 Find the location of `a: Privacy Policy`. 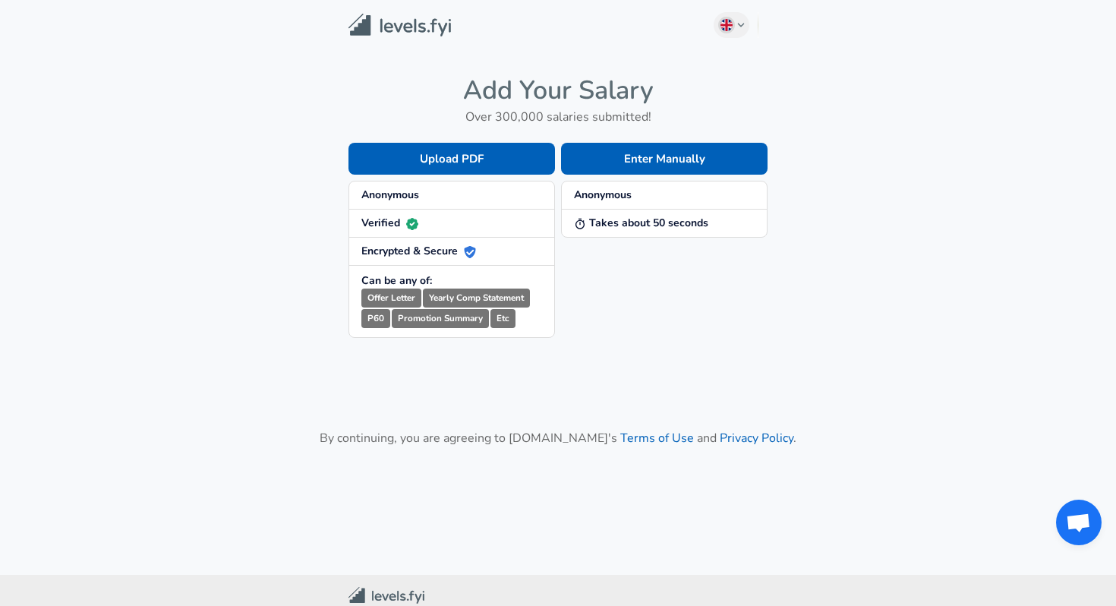

a: Privacy Policy is located at coordinates (756, 438).